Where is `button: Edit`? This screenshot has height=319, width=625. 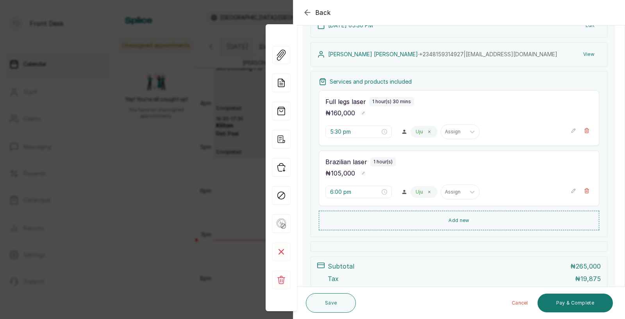 button: Edit is located at coordinates (590, 25).